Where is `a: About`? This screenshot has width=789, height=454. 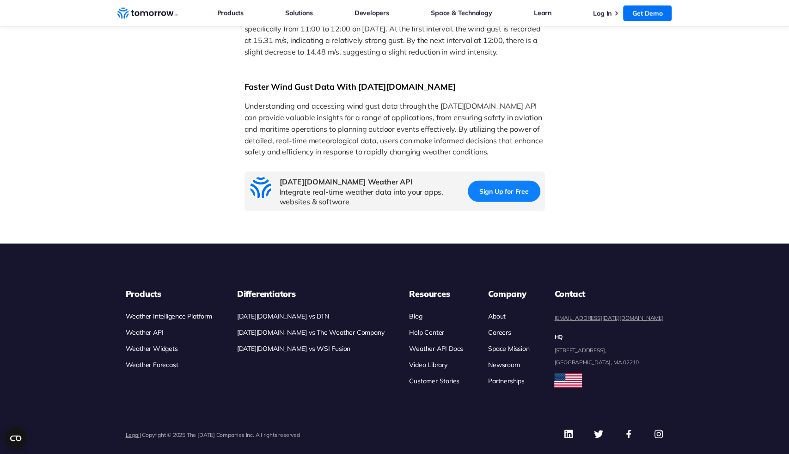
a: About is located at coordinates (497, 316).